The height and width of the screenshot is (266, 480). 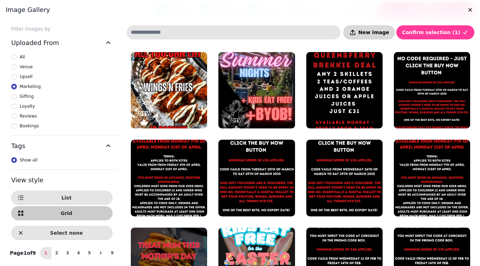 I want to click on button: 1, so click(x=46, y=253).